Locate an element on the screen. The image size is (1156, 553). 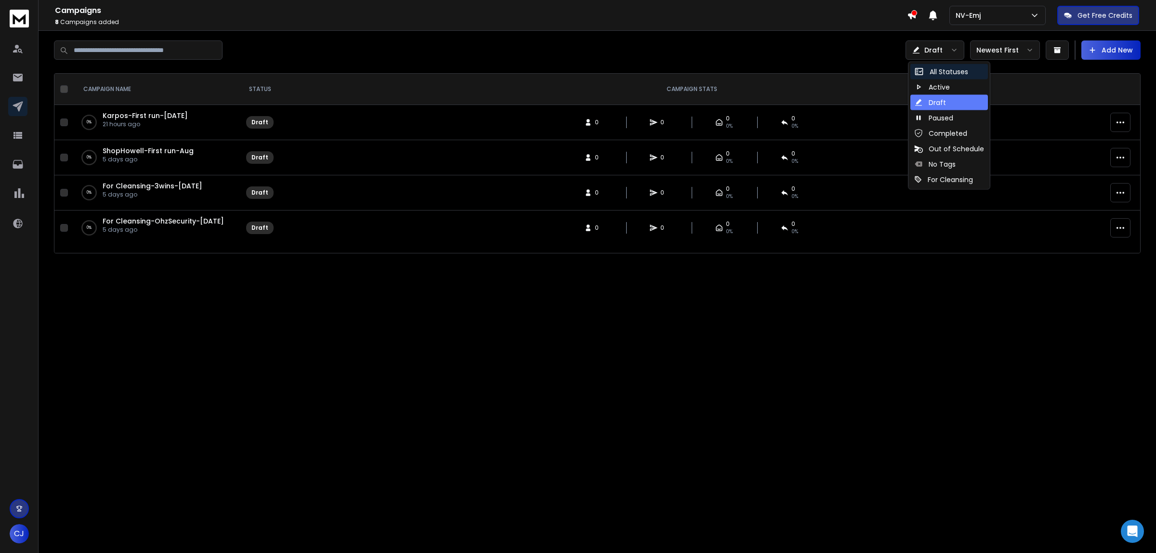
p: Get Free Credits is located at coordinates (1105, 15).